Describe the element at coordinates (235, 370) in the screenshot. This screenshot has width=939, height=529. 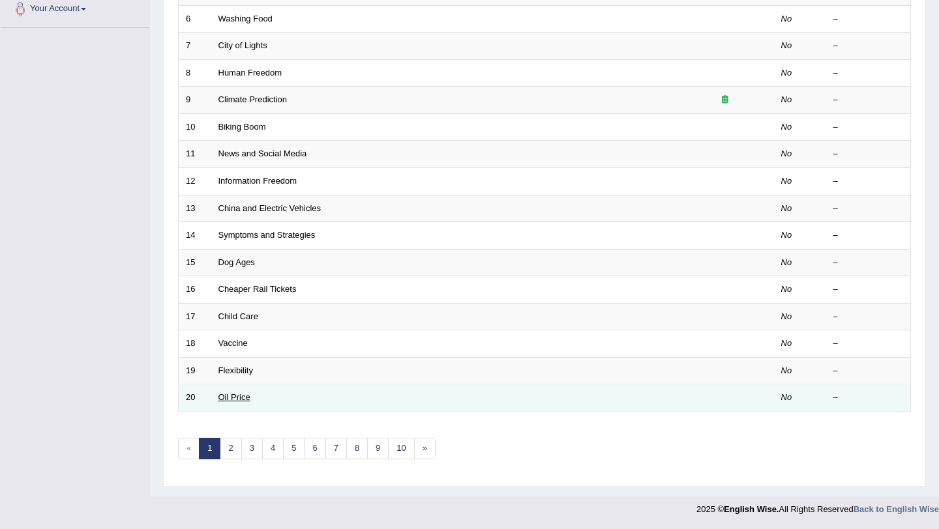
I see `a: Flexibility` at that location.